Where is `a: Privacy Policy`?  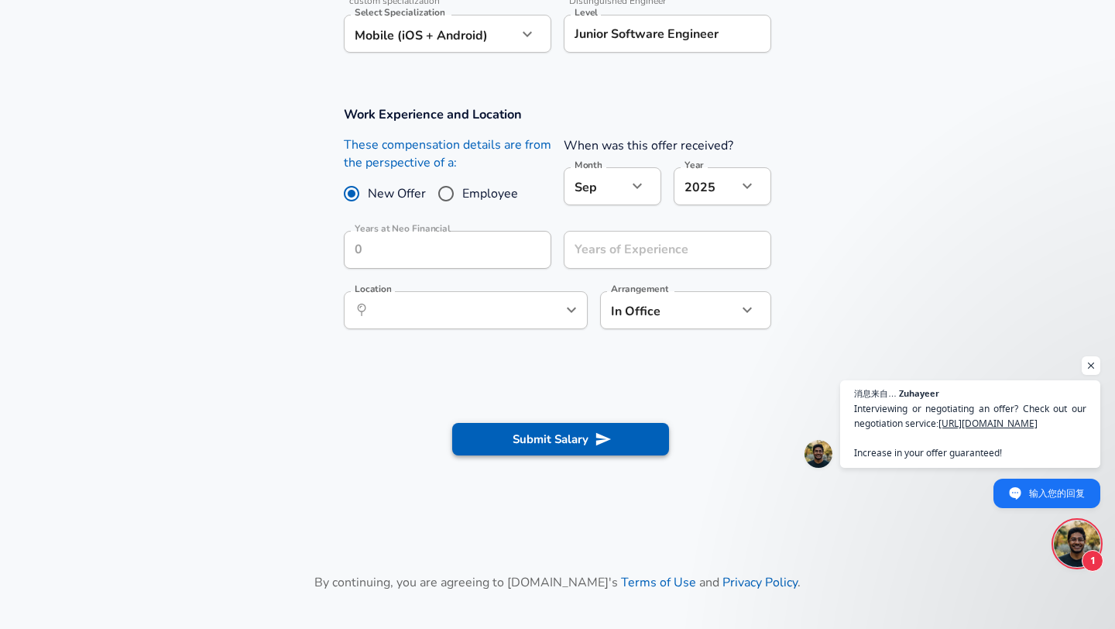 a: Privacy Policy is located at coordinates (759, 582).